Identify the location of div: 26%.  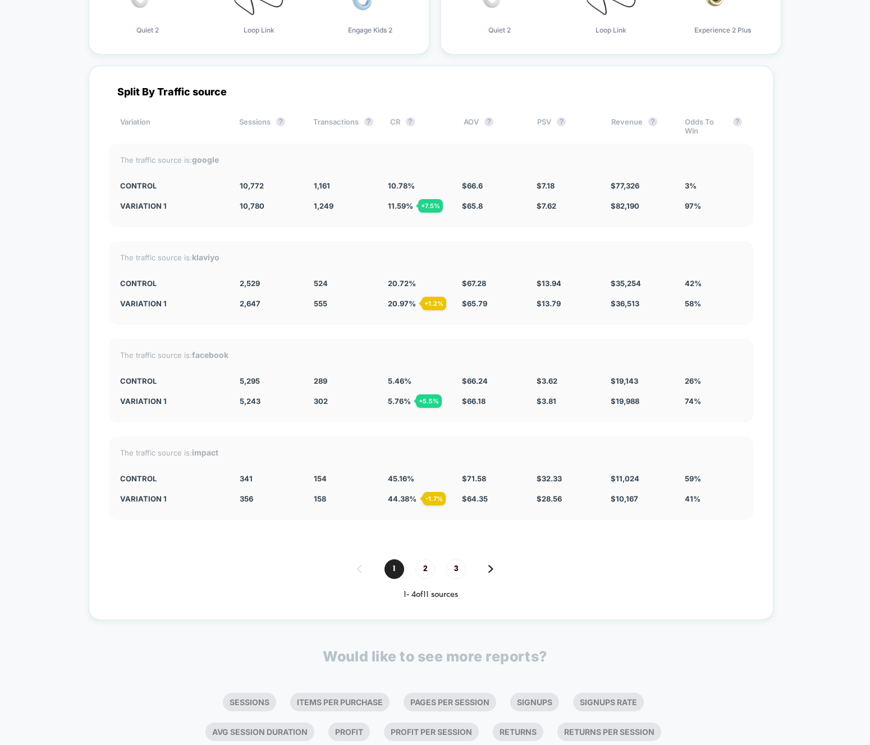
(713, 381).